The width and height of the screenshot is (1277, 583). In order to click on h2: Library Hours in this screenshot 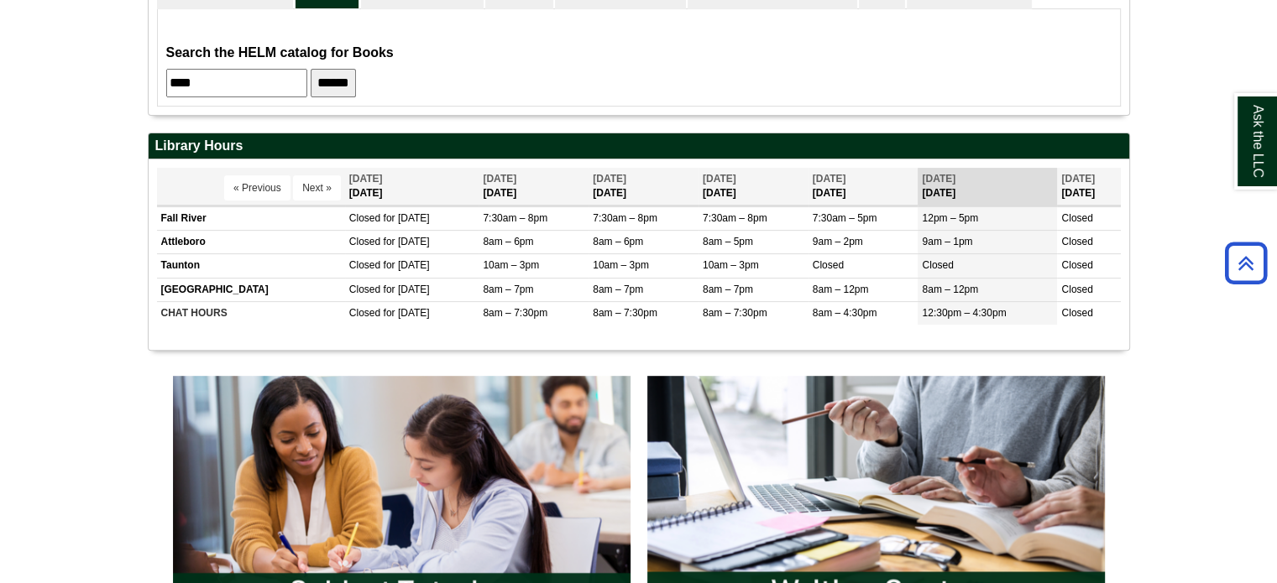, I will do `click(639, 146)`.